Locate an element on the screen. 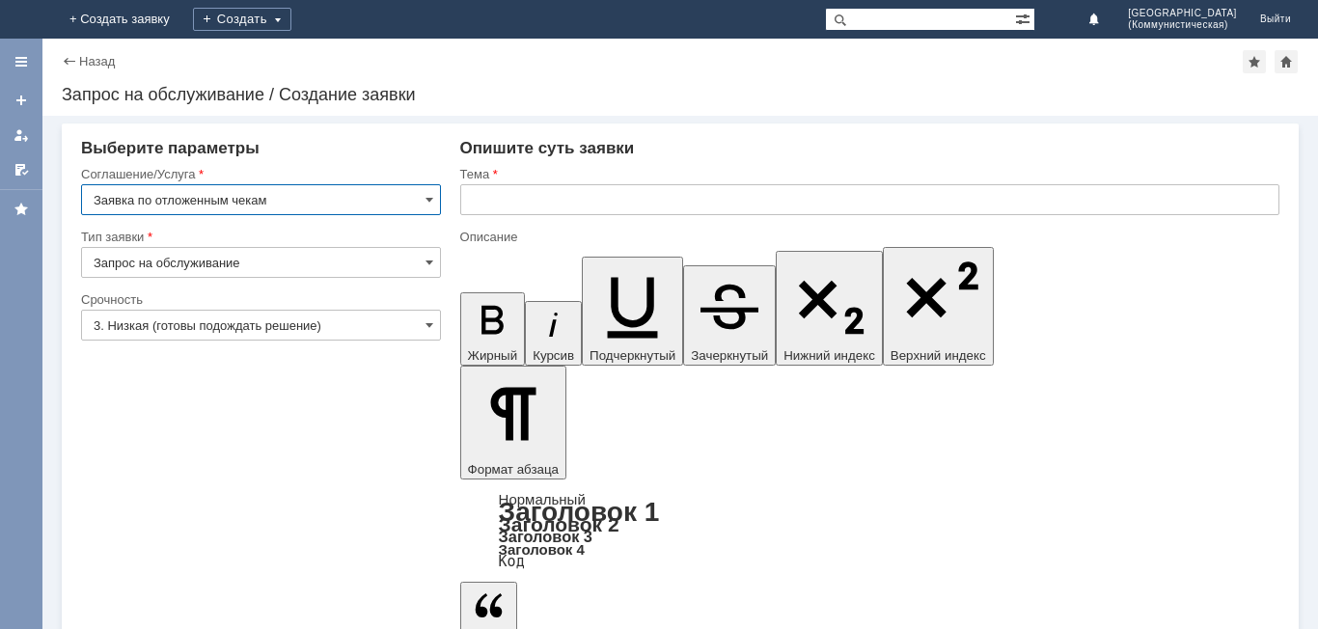 This screenshot has width=1318, height=629. a: Нормальный is located at coordinates (542, 499).